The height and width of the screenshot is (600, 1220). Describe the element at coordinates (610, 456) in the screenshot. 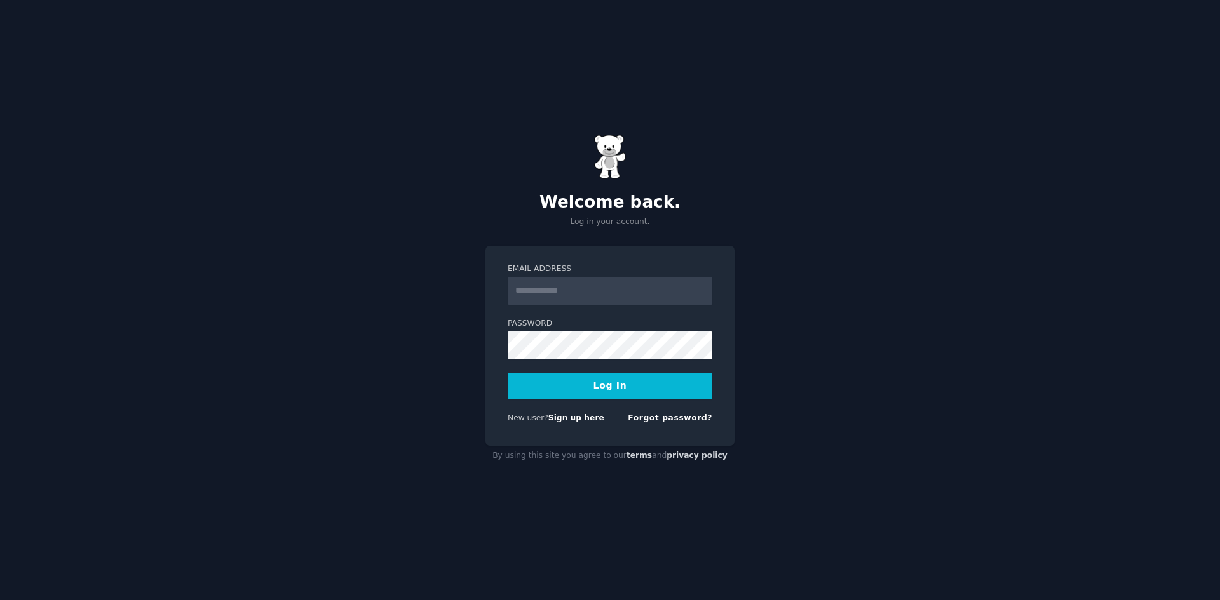

I see `div: By using this site you agree to our and` at that location.